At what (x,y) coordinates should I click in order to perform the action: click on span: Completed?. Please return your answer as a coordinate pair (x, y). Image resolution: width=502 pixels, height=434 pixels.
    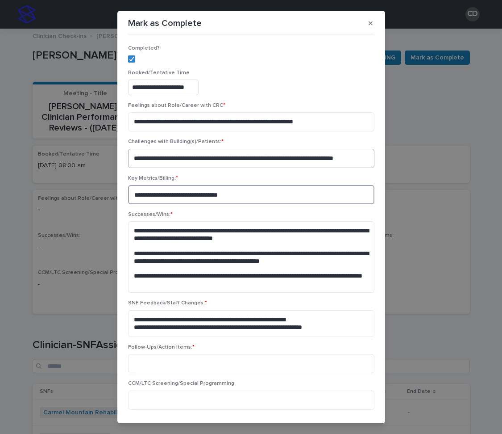
    Looking at the image, I should click on (144, 48).